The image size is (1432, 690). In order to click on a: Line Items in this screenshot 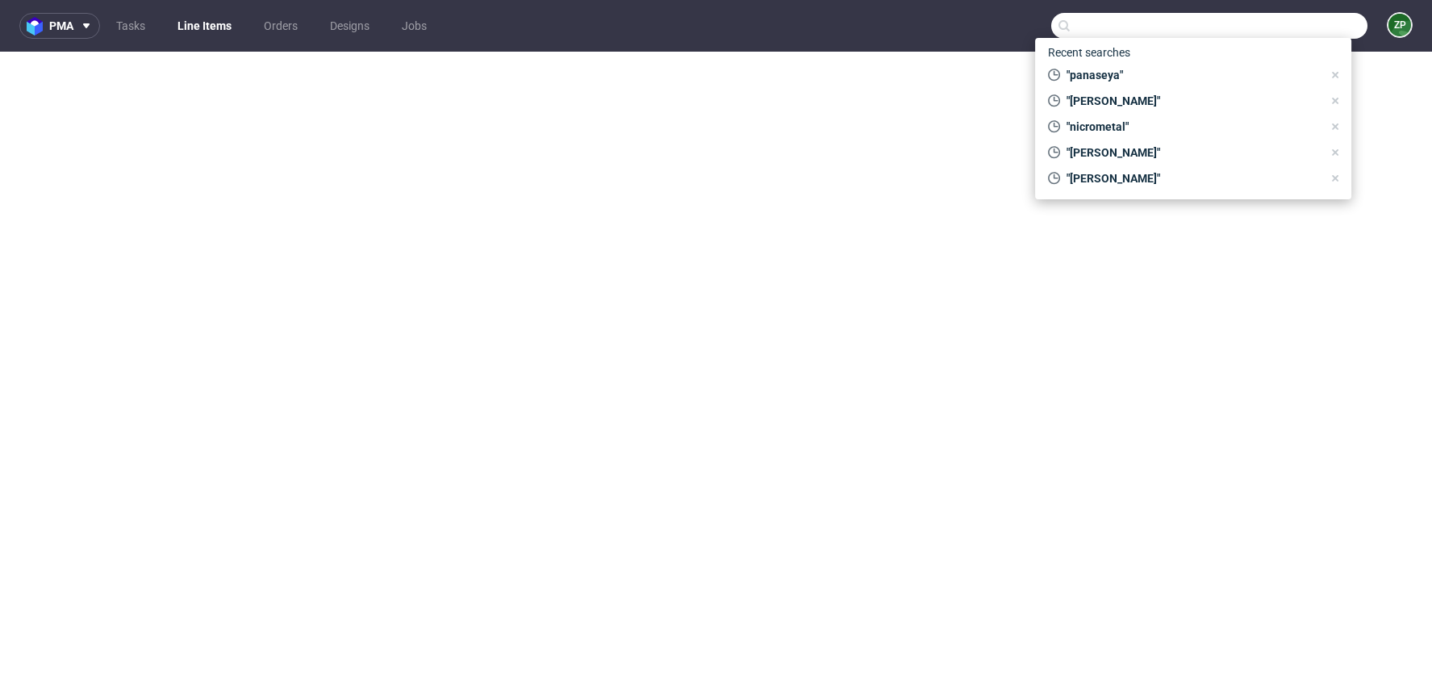, I will do `click(204, 26)`.